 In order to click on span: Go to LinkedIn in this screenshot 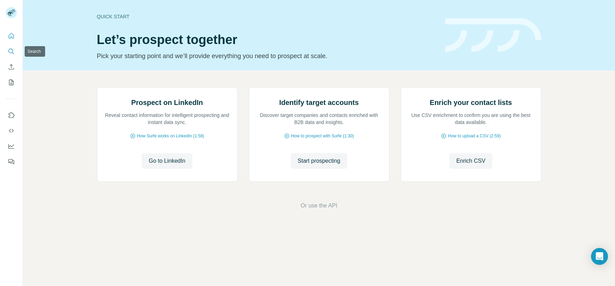, I will do `click(167, 161)`.